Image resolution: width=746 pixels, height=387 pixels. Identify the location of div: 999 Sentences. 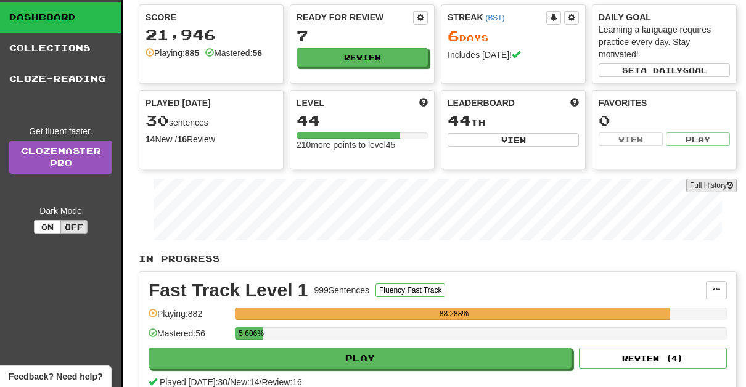
(342, 290).